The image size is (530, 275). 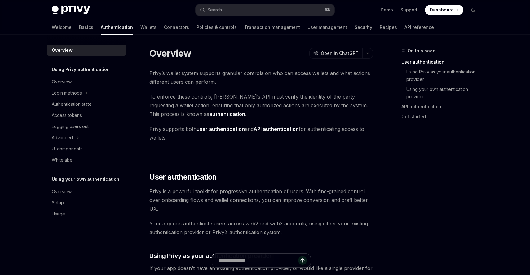 What do you see at coordinates (58, 214) in the screenshot?
I see `div: Usage` at bounding box center [58, 214].